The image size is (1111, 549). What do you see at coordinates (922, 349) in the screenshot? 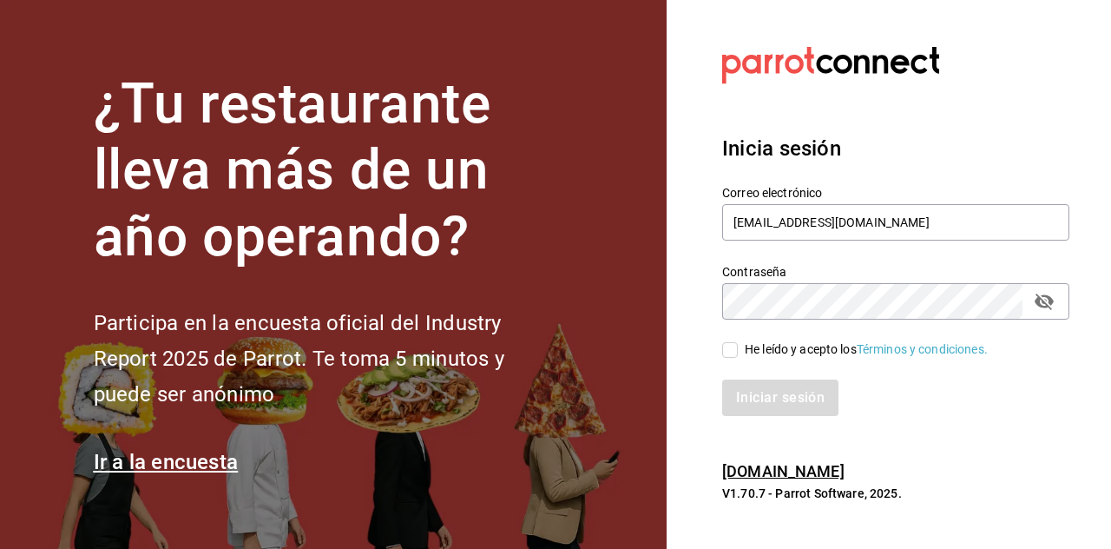
I see `a: Términos y condiciones.` at bounding box center [922, 349].